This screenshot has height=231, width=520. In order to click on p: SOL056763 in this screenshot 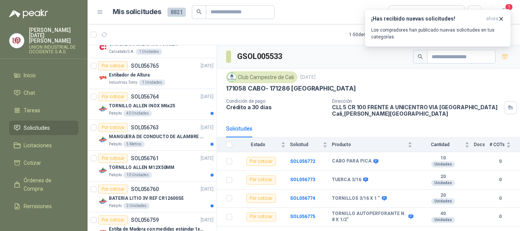, I will do `click(145, 128)`.